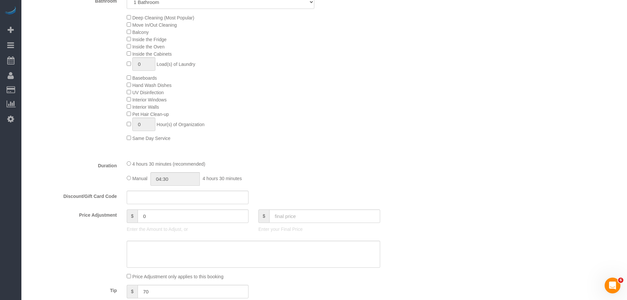 Image resolution: width=627 pixels, height=300 pixels. I want to click on span: Manual, so click(140, 178).